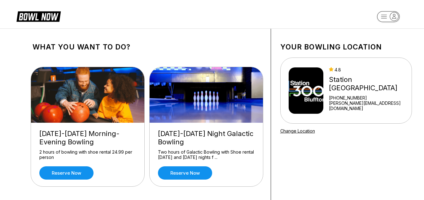 This screenshot has height=200, width=424. Describe the element at coordinates (346, 47) in the screenshot. I see `h1: Your bowling location` at that location.